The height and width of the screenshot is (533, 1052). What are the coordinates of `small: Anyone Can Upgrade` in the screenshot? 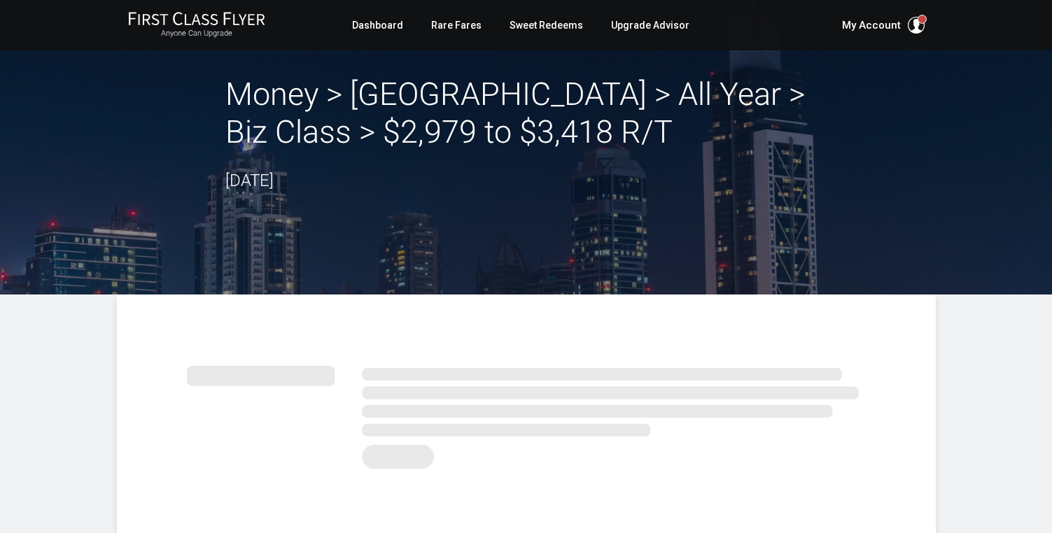 It's located at (197, 34).